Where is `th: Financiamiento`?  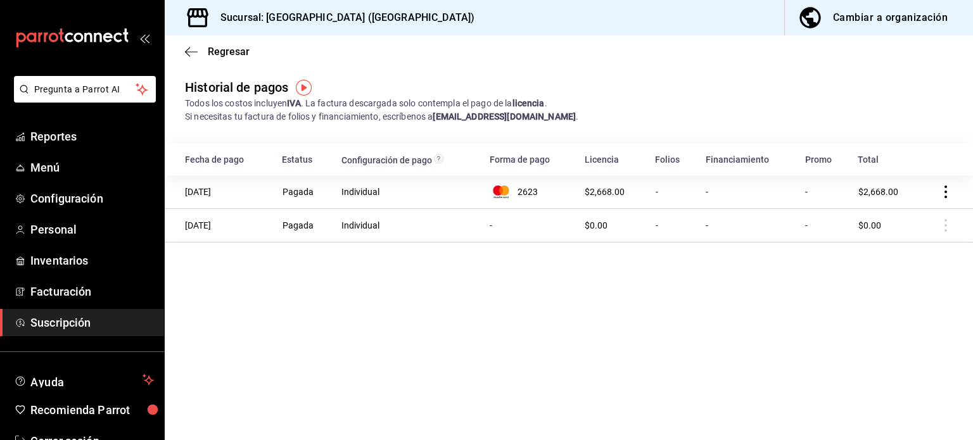 th: Financiamiento is located at coordinates (747, 160).